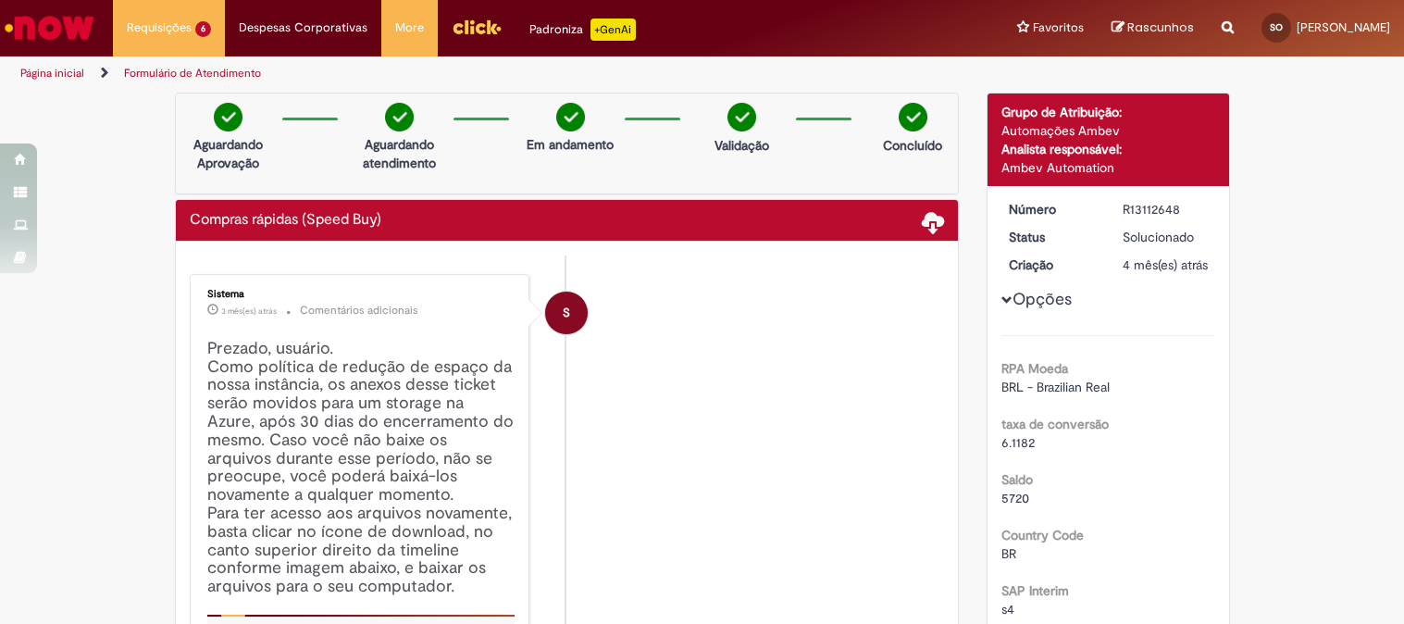  Describe the element at coordinates (1165, 265) in the screenshot. I see `span: 4 mês(es) atrás` at that location.